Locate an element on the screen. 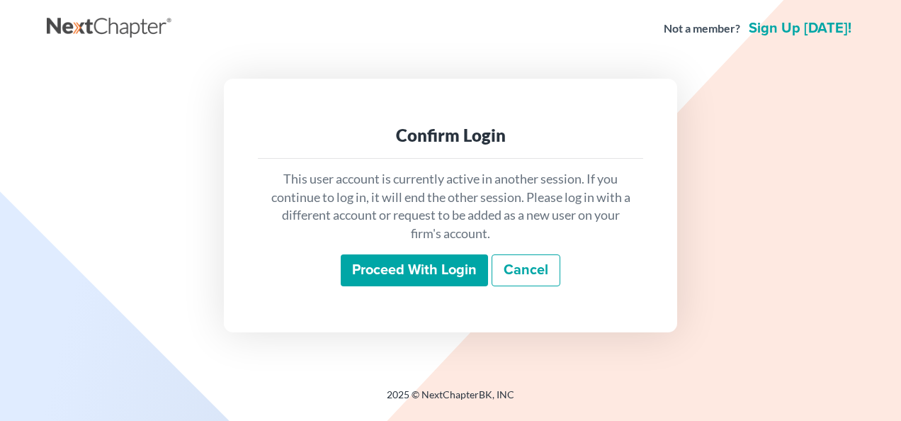 This screenshot has height=421, width=901. input: Proceed with login is located at coordinates (414, 271).